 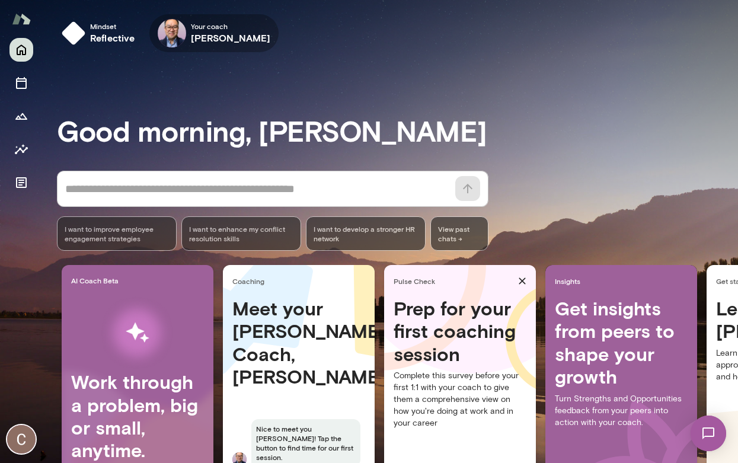 I want to click on button: Growth Plan, so click(x=21, y=116).